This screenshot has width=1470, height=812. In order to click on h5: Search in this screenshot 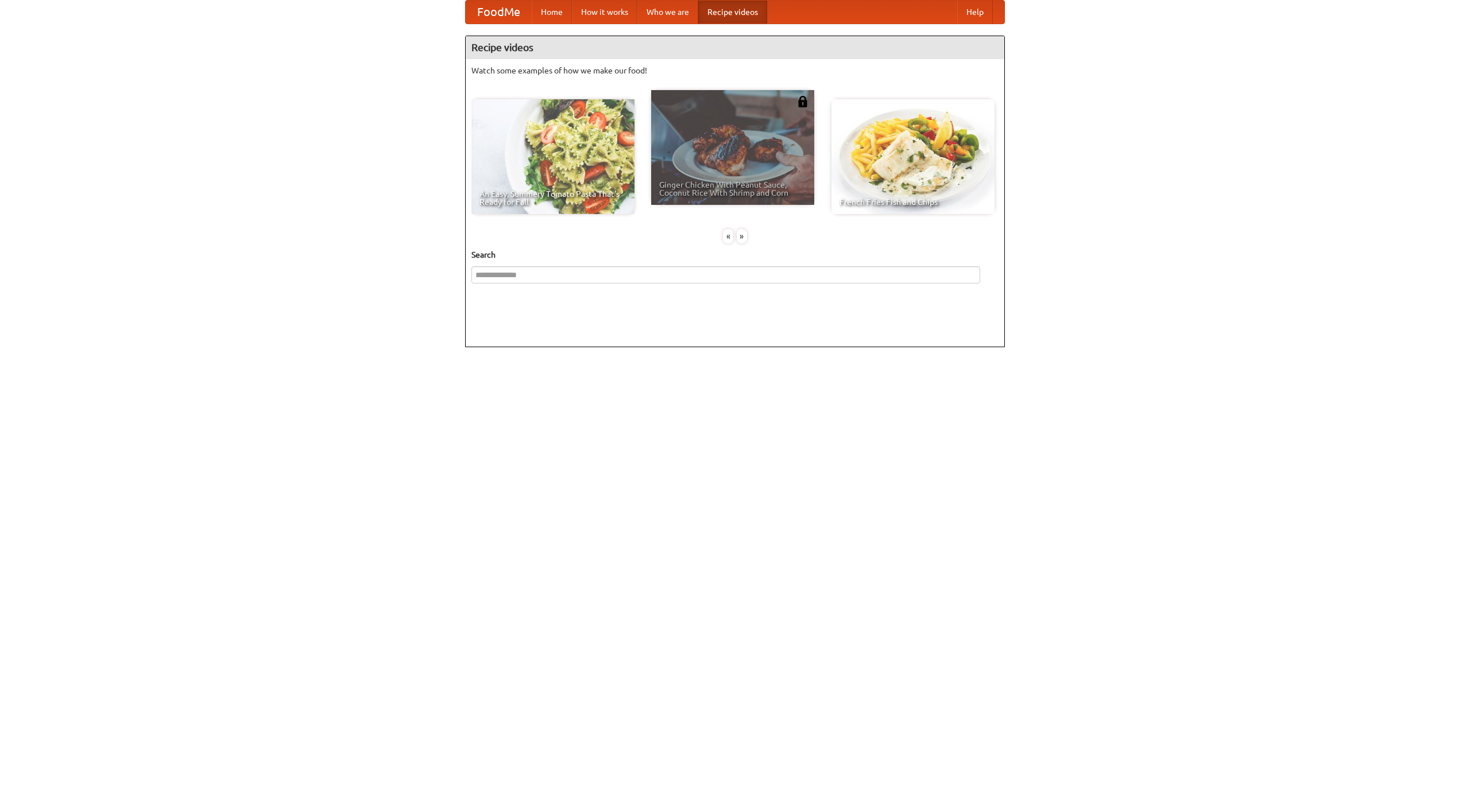, I will do `click(735, 255)`.